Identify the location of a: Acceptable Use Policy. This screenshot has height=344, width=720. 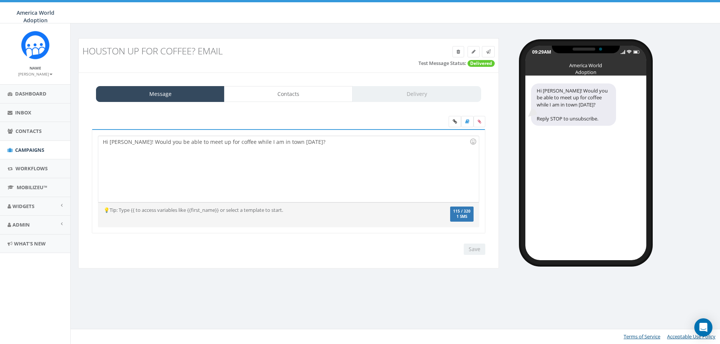
(691, 337).